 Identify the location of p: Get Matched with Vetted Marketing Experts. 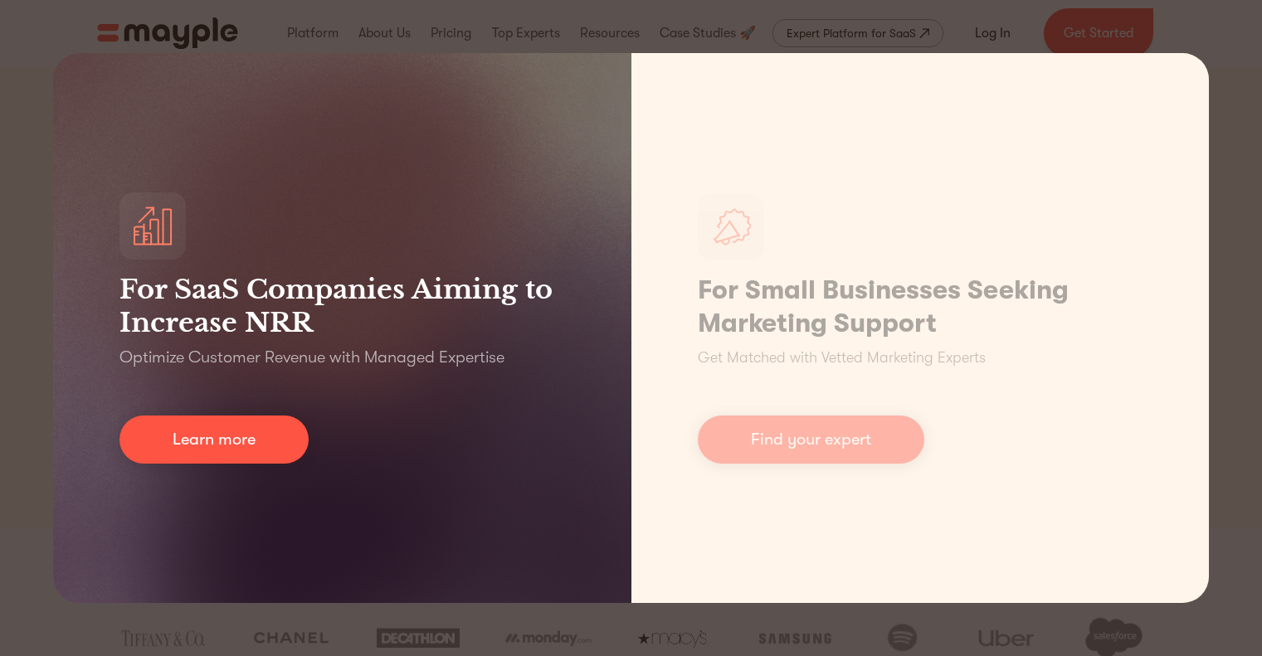
(841, 358).